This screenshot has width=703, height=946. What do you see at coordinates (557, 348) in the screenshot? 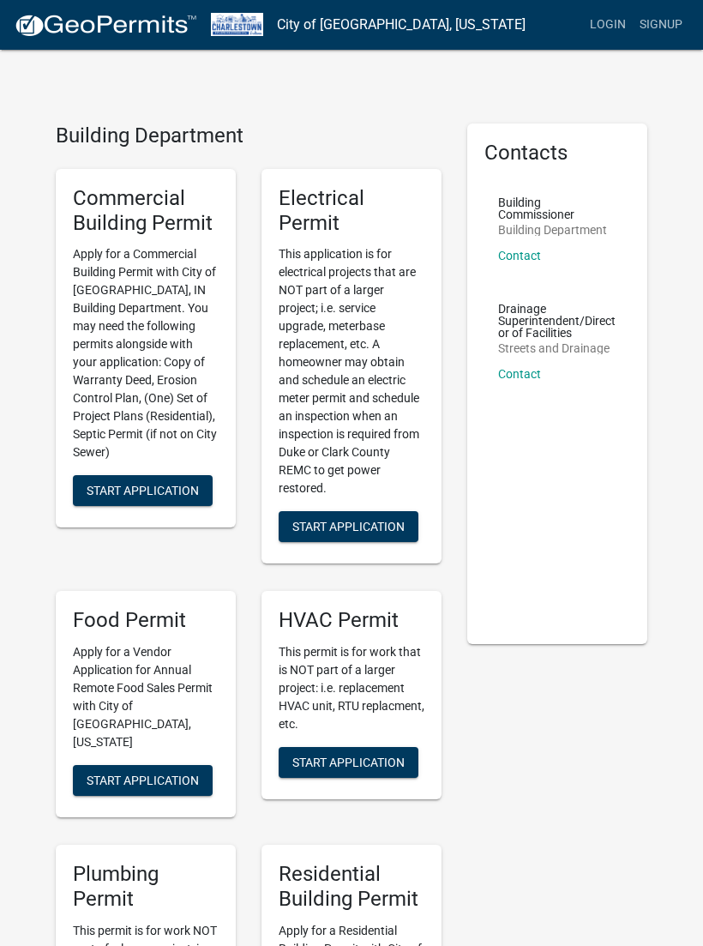
I see `p: Streets and Drainage` at bounding box center [557, 348].